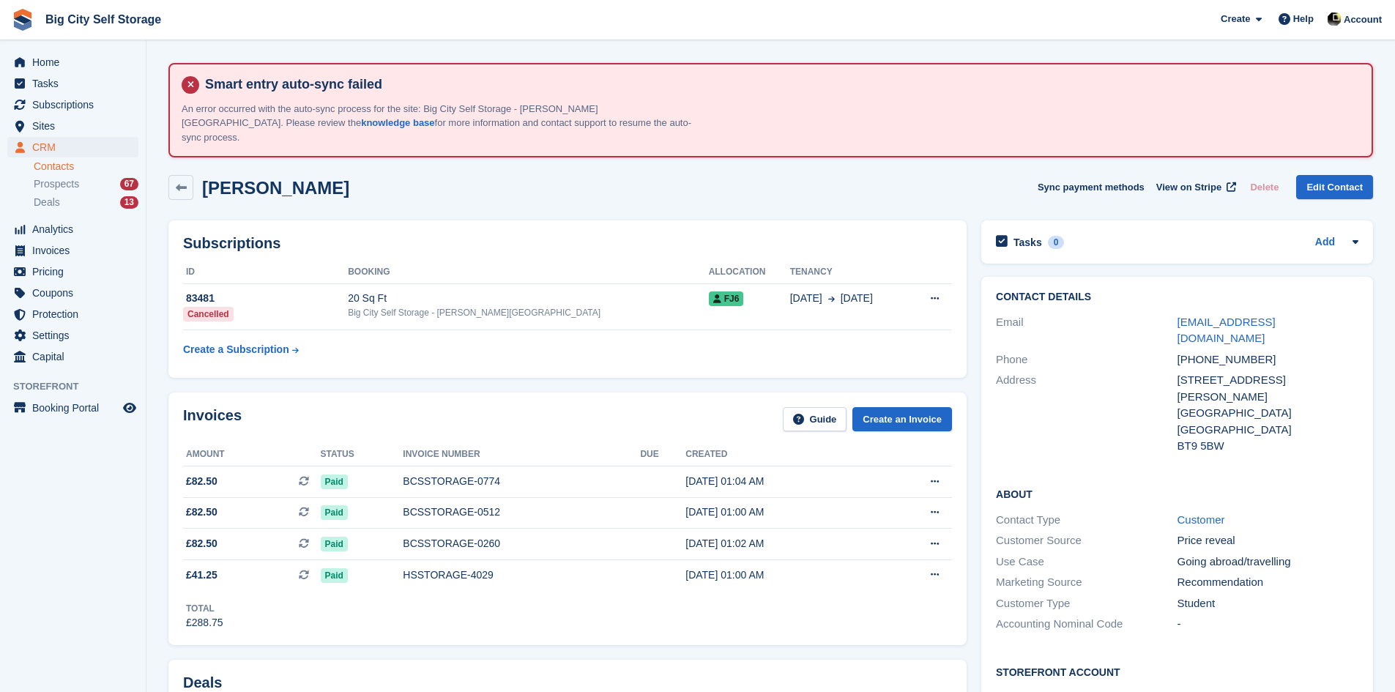 The image size is (1395, 692). Describe the element at coordinates (1268, 582) in the screenshot. I see `div: Recommendation` at that location.